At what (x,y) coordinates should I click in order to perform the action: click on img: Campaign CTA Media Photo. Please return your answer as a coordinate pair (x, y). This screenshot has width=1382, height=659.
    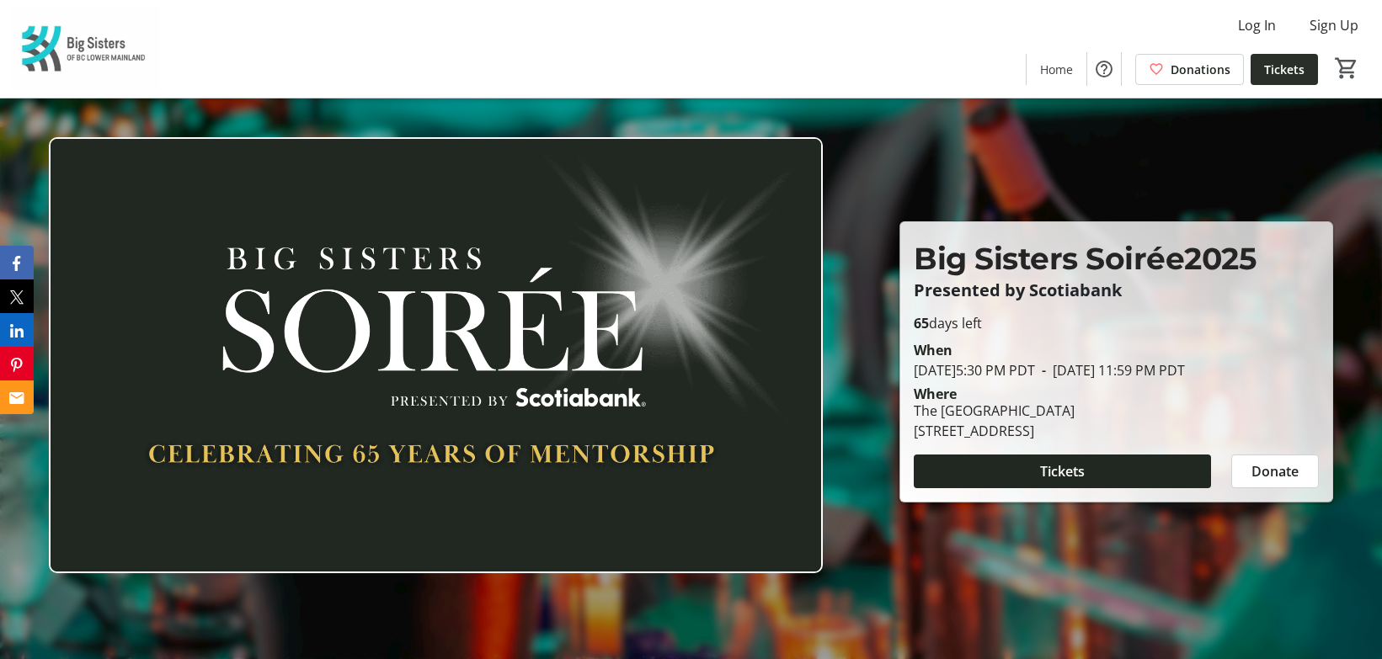
    Looking at the image, I should click on (435, 355).